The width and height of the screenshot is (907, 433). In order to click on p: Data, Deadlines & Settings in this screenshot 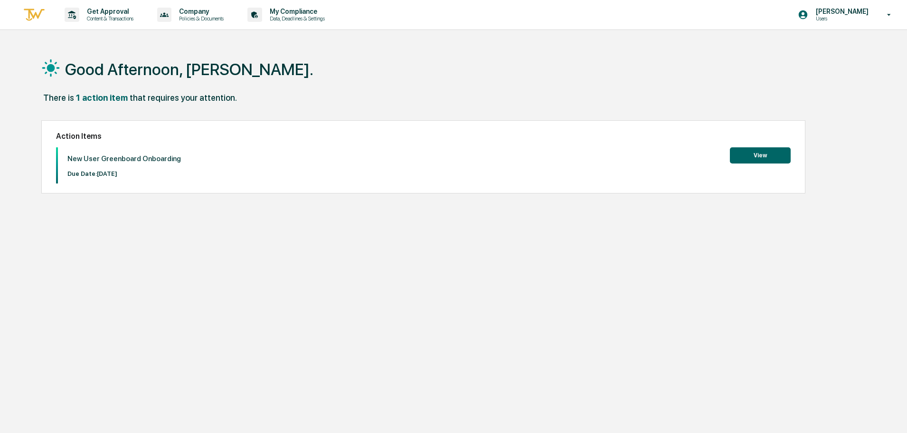, I will do `click(296, 19)`.